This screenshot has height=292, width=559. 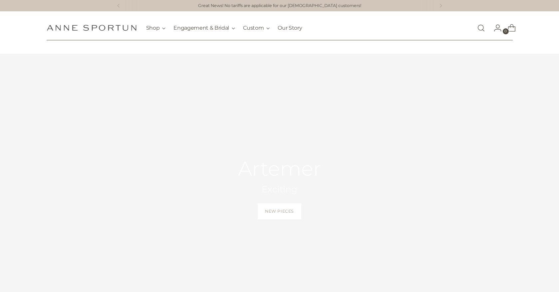 I want to click on span: 0, so click(x=506, y=31).